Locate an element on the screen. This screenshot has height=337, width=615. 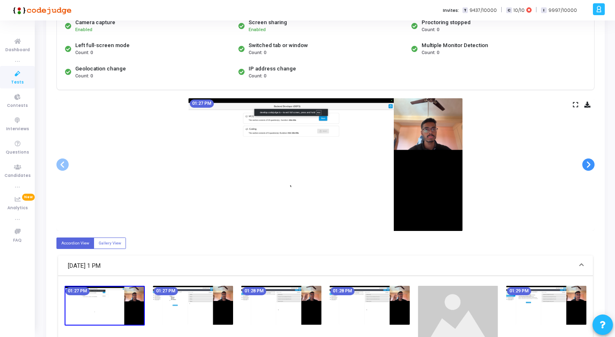
span: Dashboard is located at coordinates (18, 50).